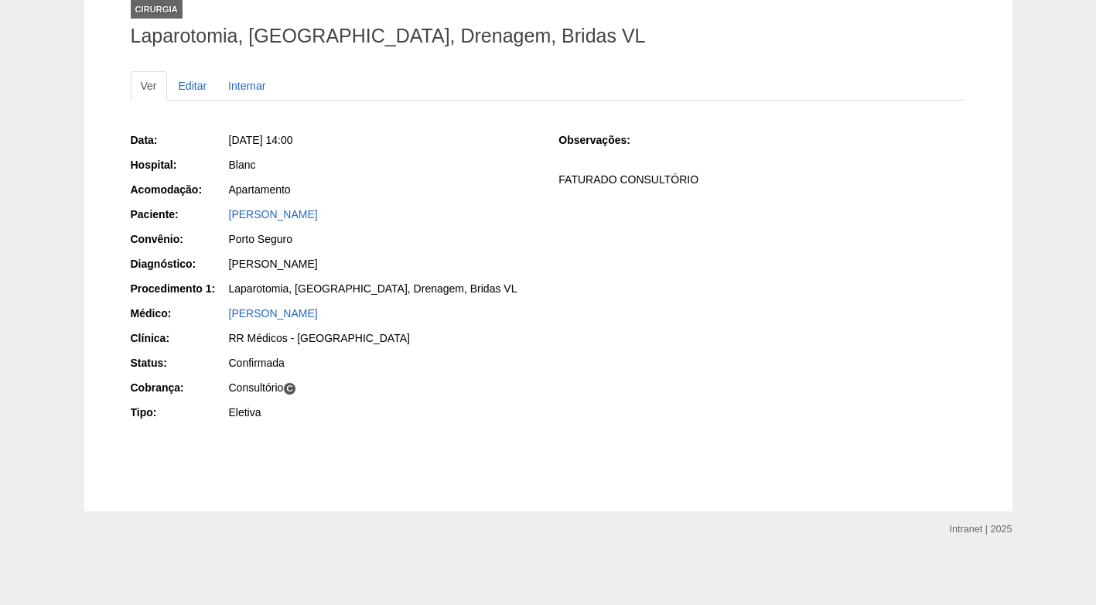 The image size is (1096, 605). I want to click on span: C, so click(289, 388).